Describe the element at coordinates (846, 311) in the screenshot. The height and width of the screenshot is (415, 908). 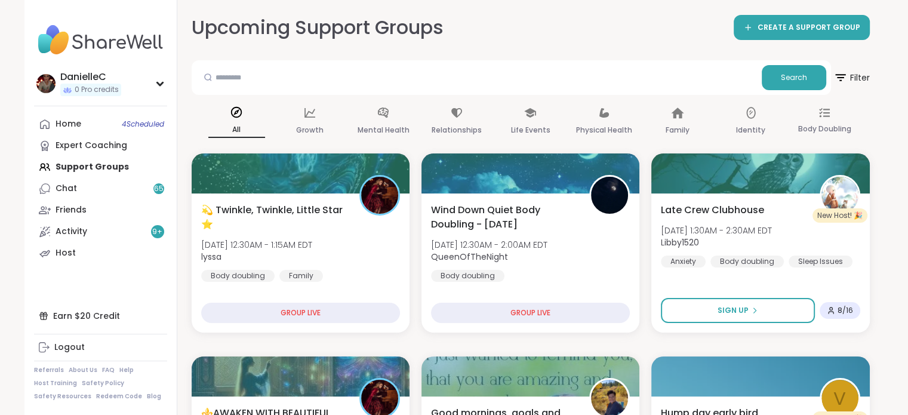
I see `span: 8 / 16` at that location.